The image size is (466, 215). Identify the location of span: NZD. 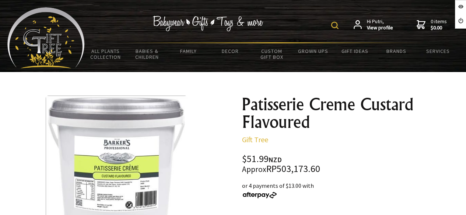
(275, 160).